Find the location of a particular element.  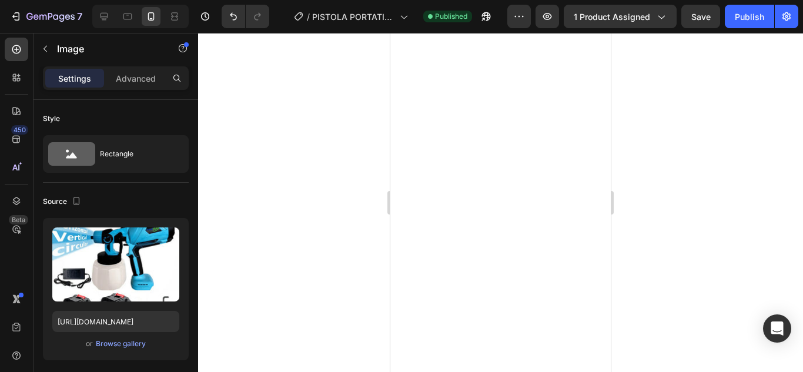

p: Settings is located at coordinates (75, 78).